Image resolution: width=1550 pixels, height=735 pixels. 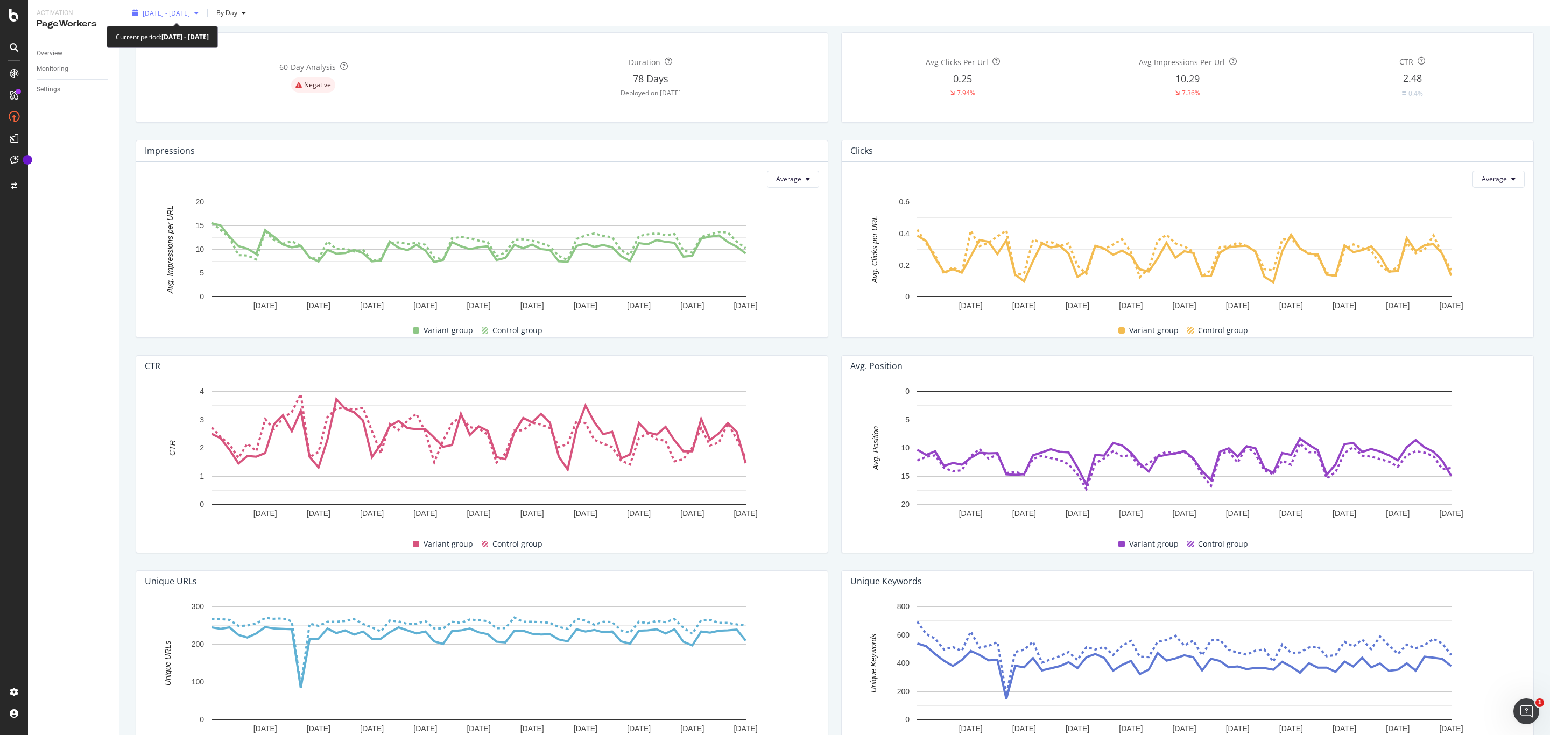 What do you see at coordinates (651, 79) in the screenshot?
I see `div: 78 Days` at bounding box center [651, 79].